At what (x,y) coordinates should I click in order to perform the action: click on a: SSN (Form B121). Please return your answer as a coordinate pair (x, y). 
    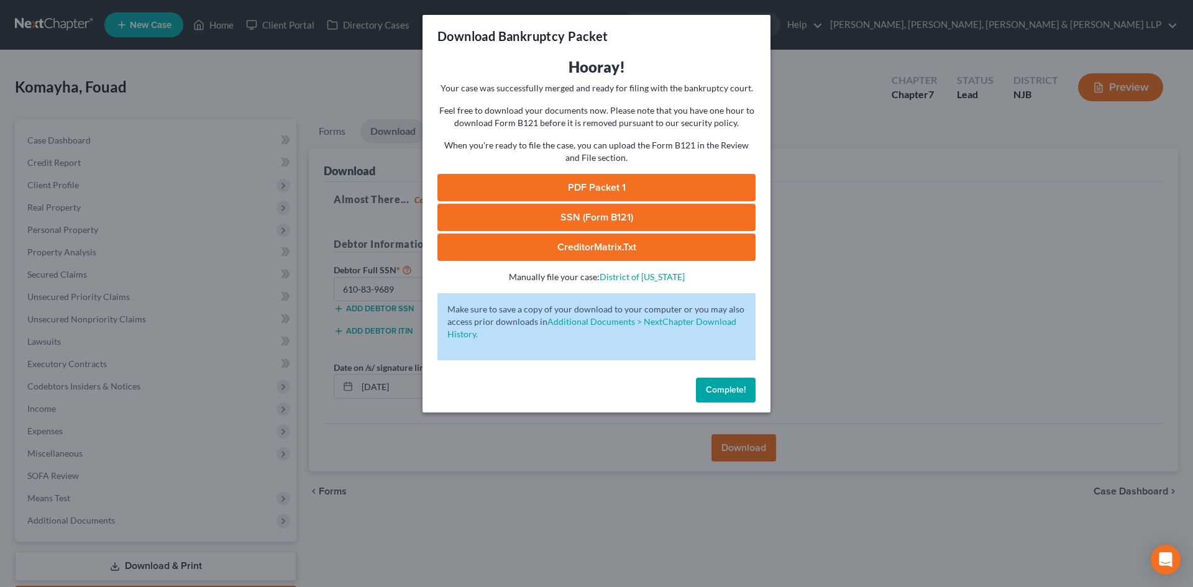
    Looking at the image, I should click on (596, 217).